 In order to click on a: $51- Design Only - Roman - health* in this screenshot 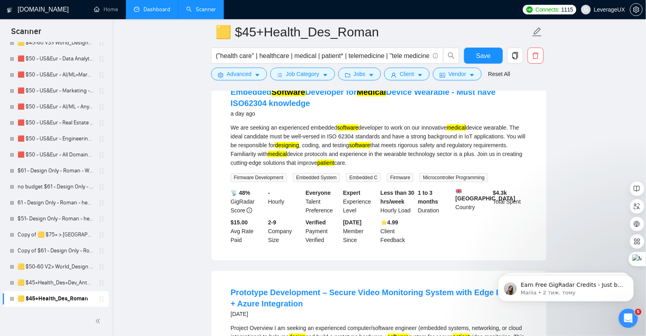, I will do `click(56, 219)`.